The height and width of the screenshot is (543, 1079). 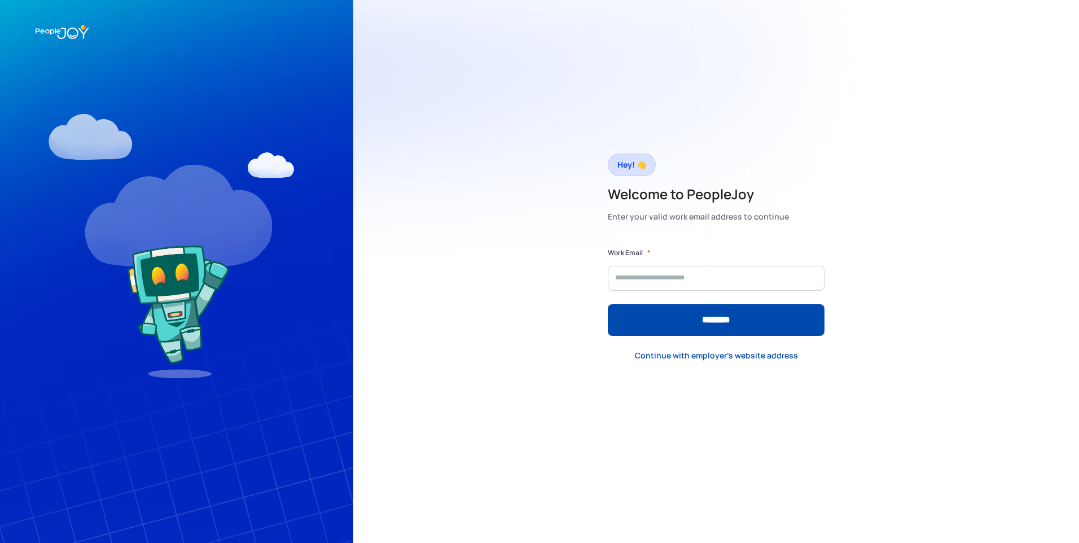 What do you see at coordinates (716, 355) in the screenshot?
I see `div: Continue with employer's website address` at bounding box center [716, 355].